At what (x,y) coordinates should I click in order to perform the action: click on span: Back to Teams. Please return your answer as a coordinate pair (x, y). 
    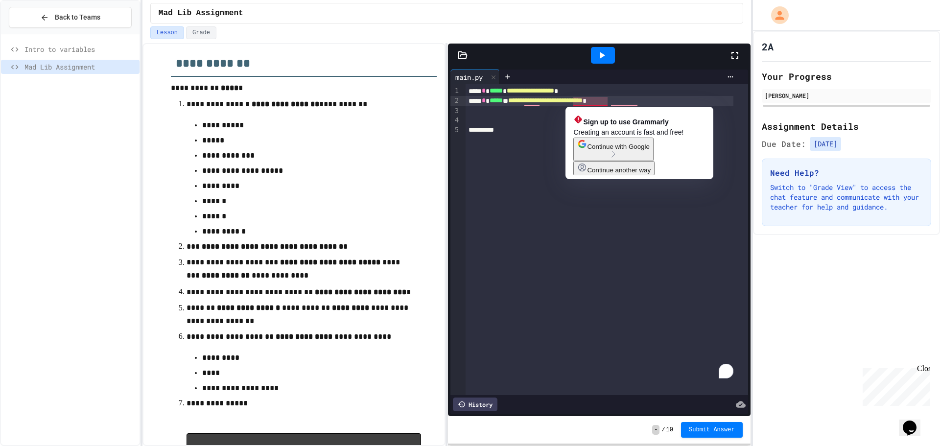
    Looking at the image, I should click on (77, 17).